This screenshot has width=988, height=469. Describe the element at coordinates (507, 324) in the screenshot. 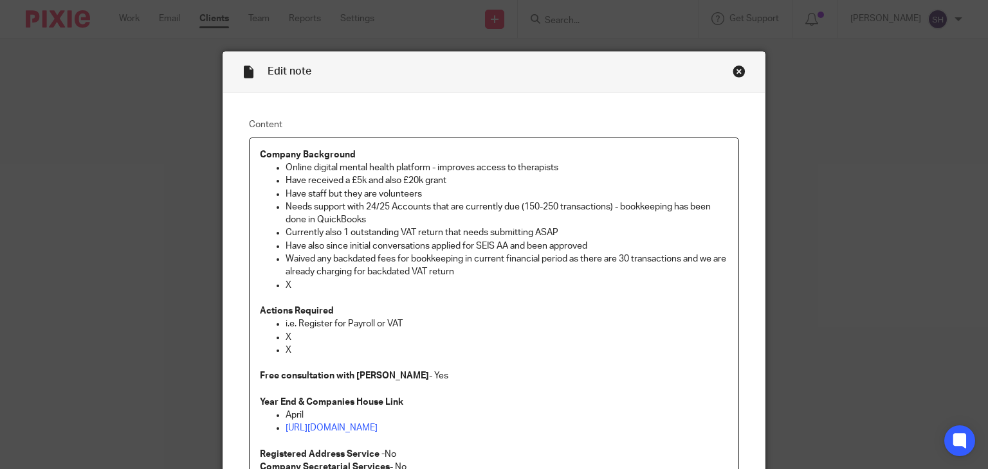

I see `p: i.e. Register for Payroll or VAT` at that location.